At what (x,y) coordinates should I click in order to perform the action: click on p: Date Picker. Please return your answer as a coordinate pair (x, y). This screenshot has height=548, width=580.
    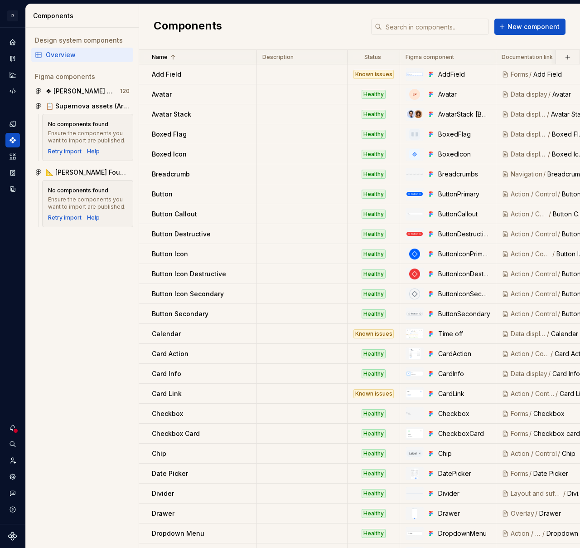
    Looking at the image, I should click on (170, 473).